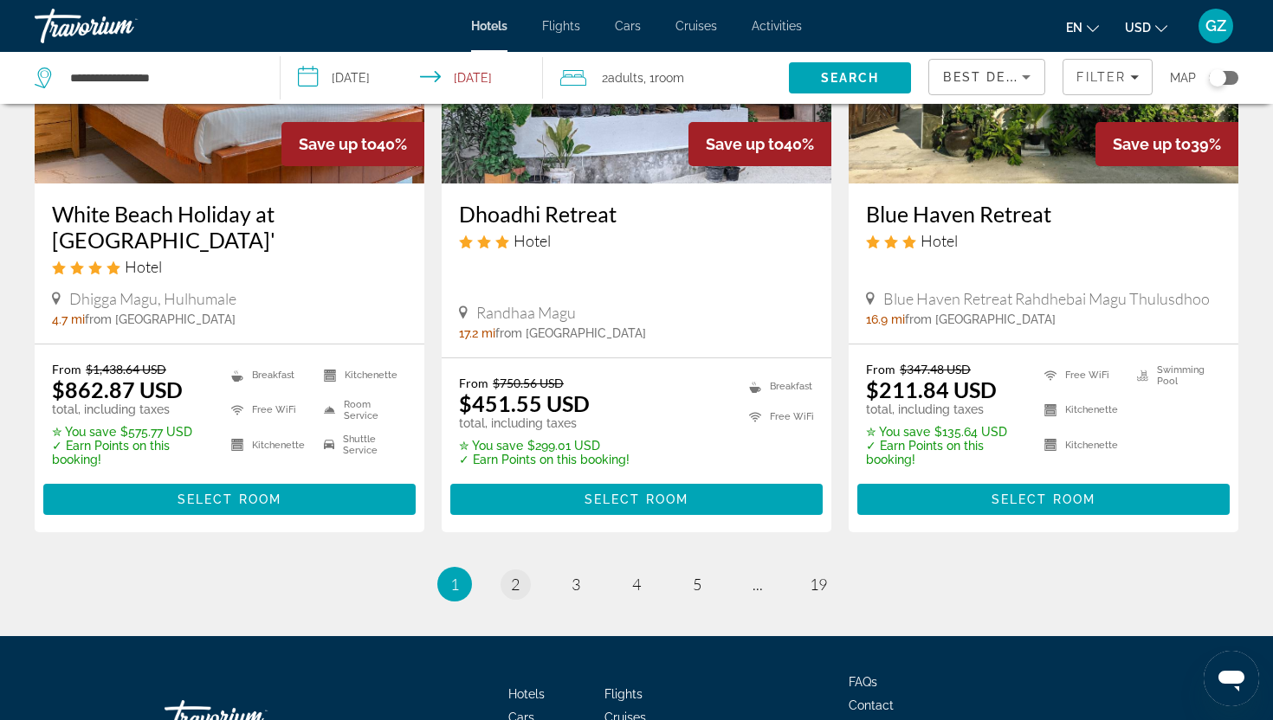  I want to click on p: $575.77 USD, so click(131, 432).